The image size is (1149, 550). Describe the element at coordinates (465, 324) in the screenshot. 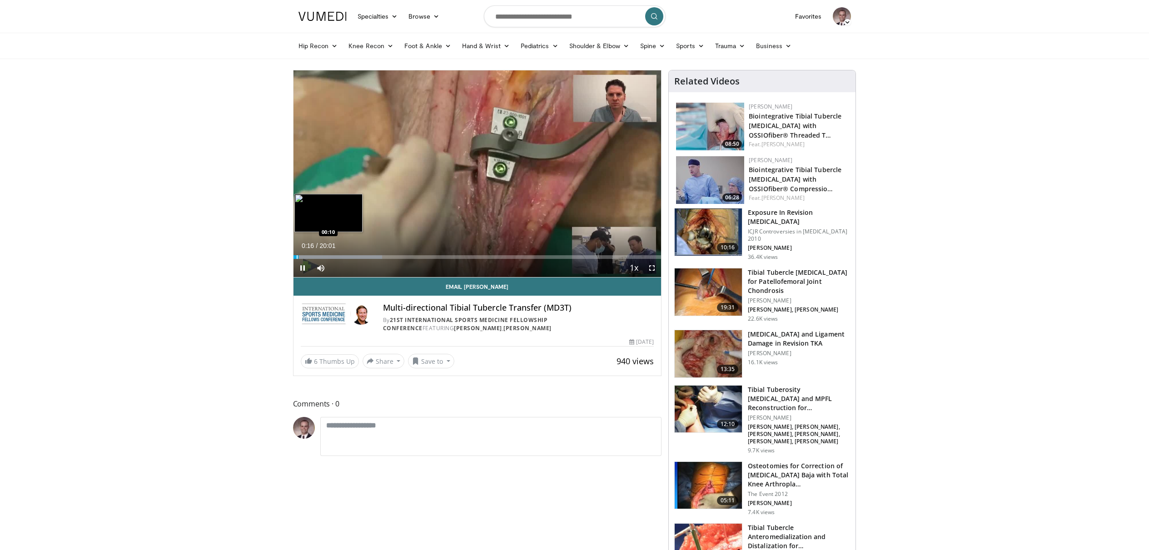

I see `a: 21st International Sports Medicine Fellowship Conference` at that location.